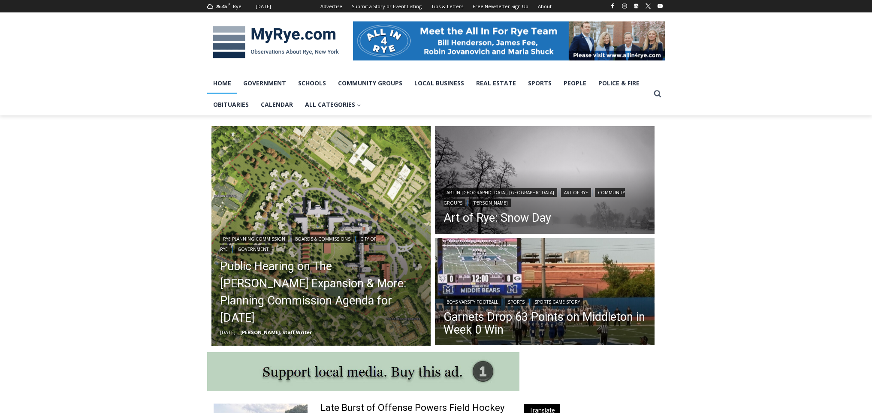 The height and width of the screenshot is (413, 872). Describe the element at coordinates (619, 83) in the screenshot. I see `a: Police & Fire` at that location.